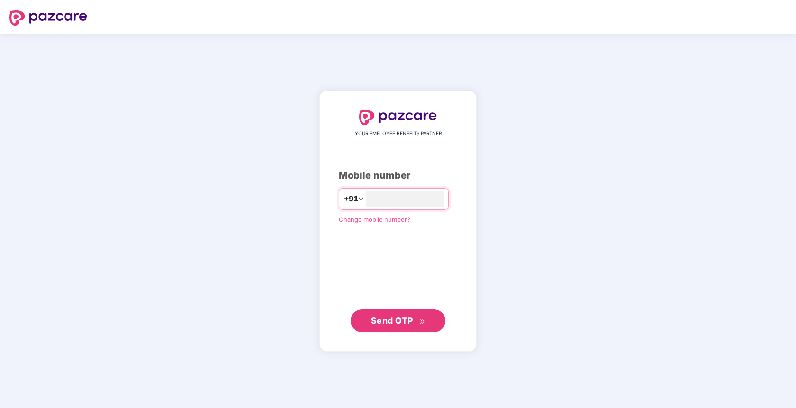 The width and height of the screenshot is (796, 408). Describe the element at coordinates (422, 321) in the screenshot. I see `span: double-right` at that location.